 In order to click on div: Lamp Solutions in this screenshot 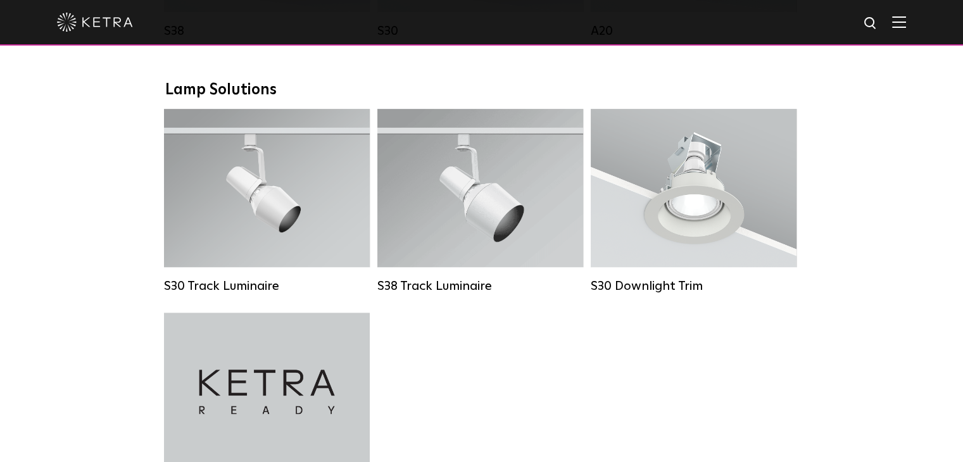, I will do `click(482, 90)`.